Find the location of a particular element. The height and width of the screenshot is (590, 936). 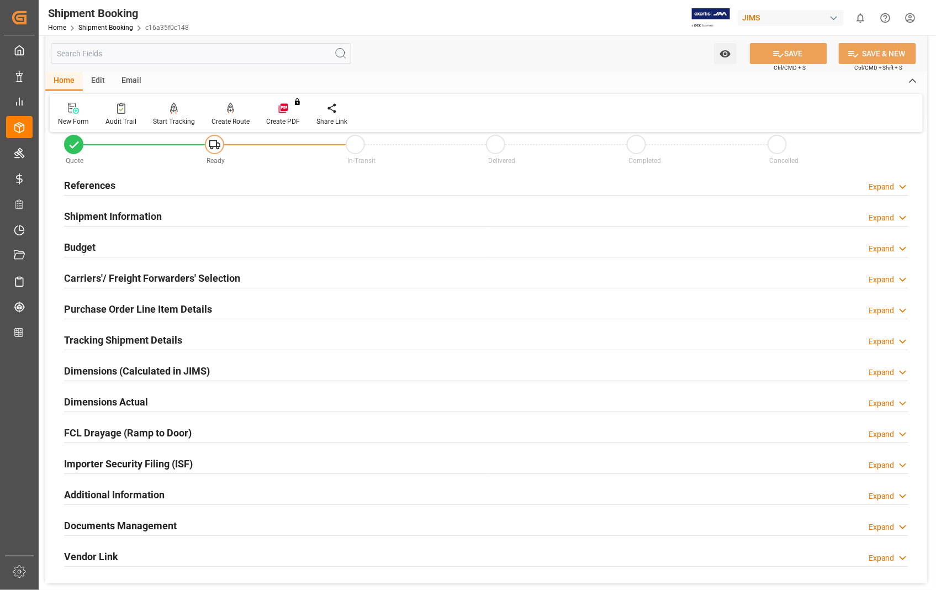

div: Share Link is located at coordinates (332, 122).